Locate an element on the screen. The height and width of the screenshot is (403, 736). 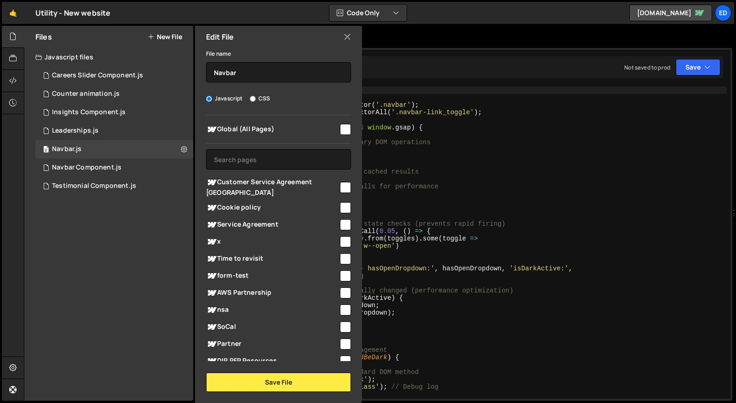
span: DIR RFP Resources is located at coordinates (272, 361).